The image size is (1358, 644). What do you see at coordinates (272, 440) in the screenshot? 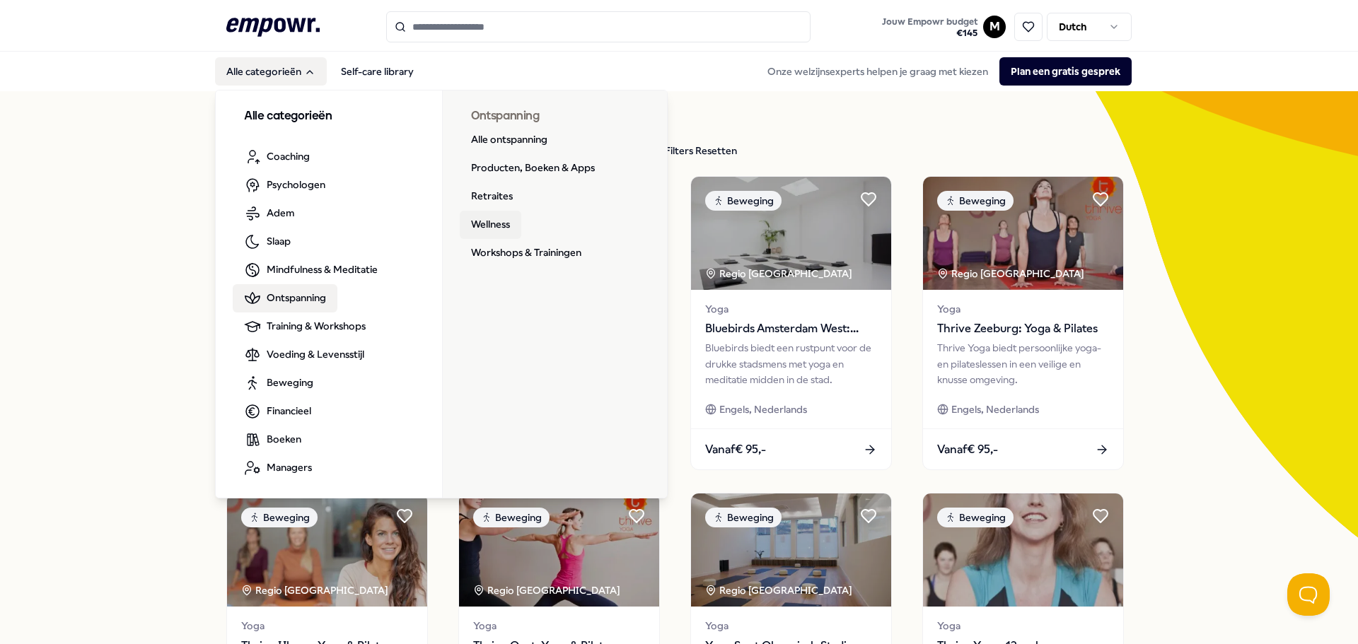
I see `a: Boeken` at bounding box center [272, 440].